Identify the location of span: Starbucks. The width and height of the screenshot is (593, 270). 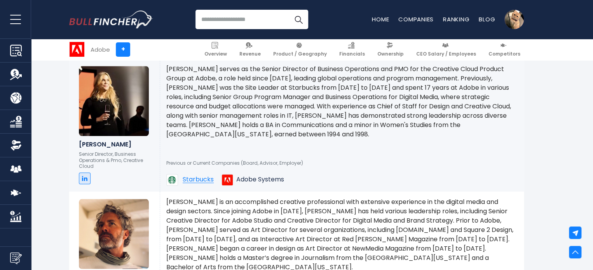
(198, 179).